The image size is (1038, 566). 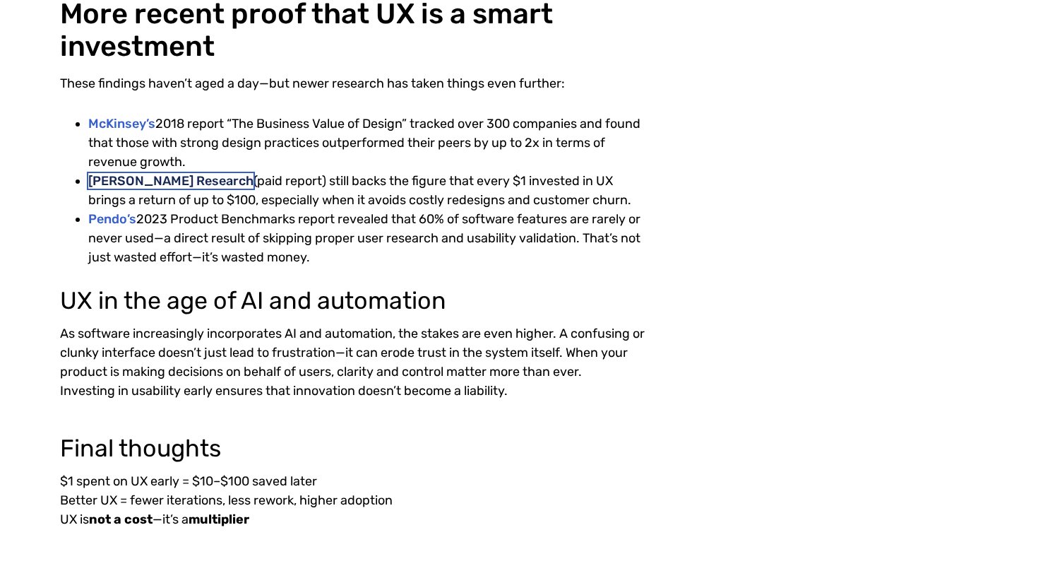 What do you see at coordinates (369, 238) in the screenshot?
I see `li: 2023 Product Benchmarks report revealed that 60% of software features are rarely or never used—a ...` at bounding box center [369, 238].